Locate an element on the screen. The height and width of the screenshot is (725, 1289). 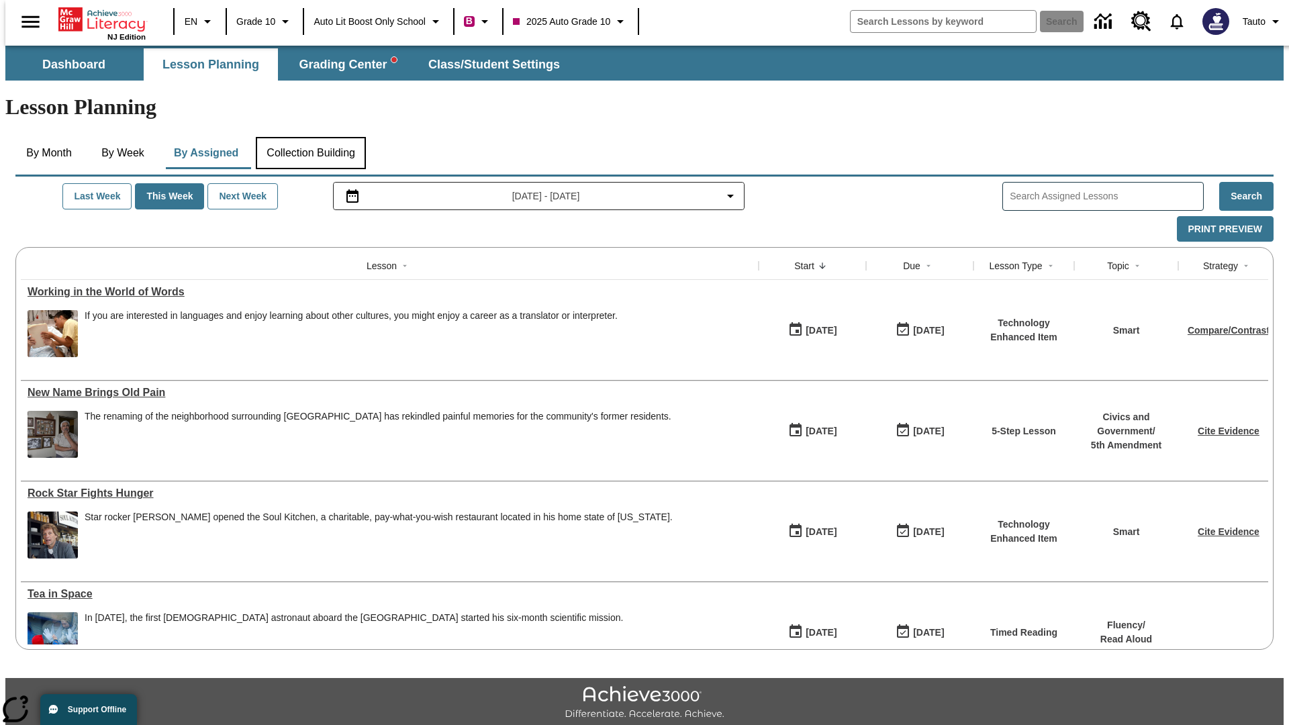
div: Topic is located at coordinates (1117, 266).